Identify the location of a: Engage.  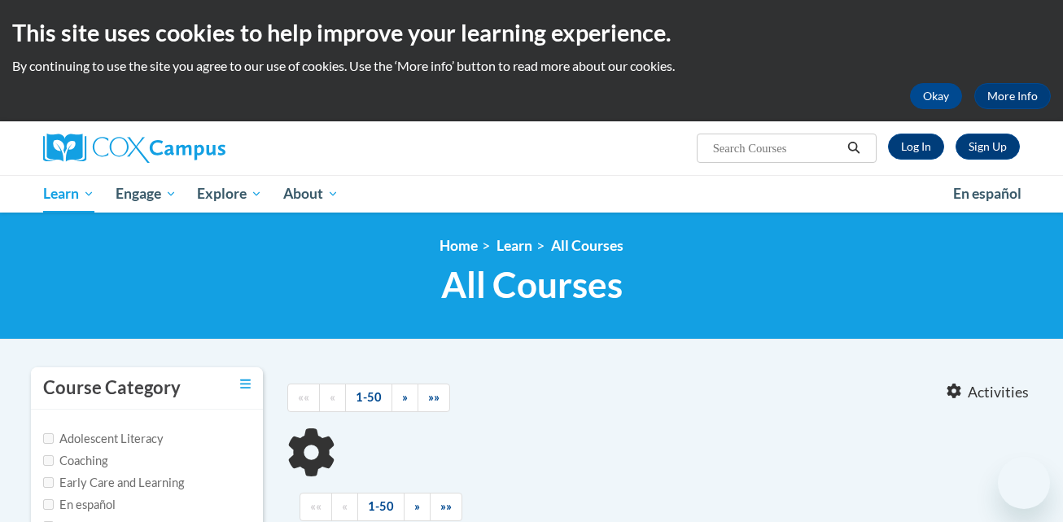
(146, 194).